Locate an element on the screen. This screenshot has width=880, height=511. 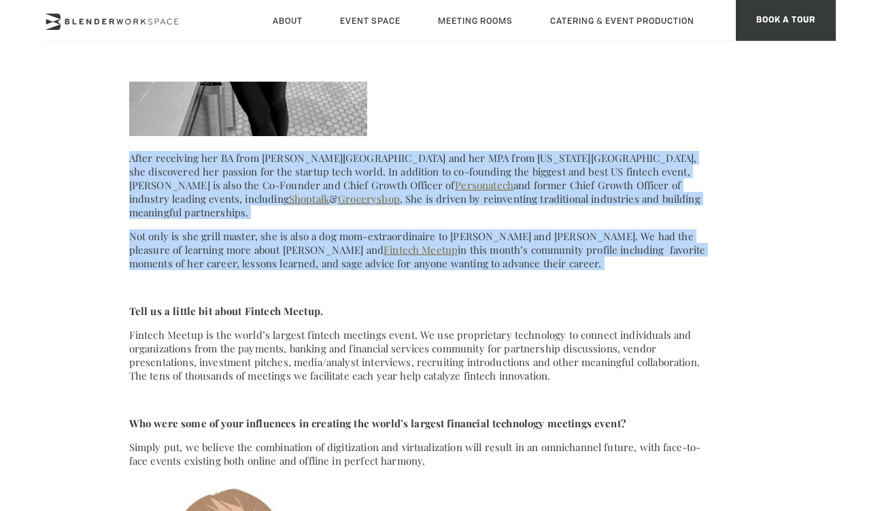
span: Fintech Meetup is the world’s largest fintech meetings event. We use proprietary technology to co... is located at coordinates (414, 355).